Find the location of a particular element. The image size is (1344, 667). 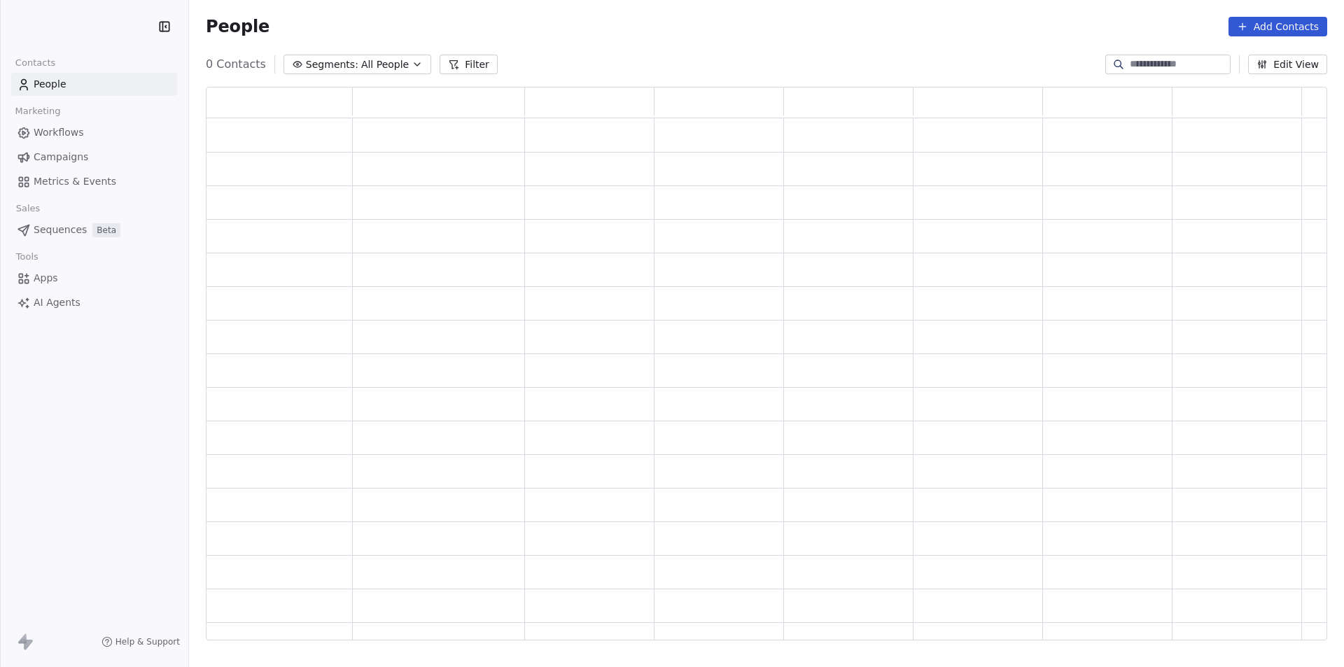

a: Metrics & Events is located at coordinates (94, 181).